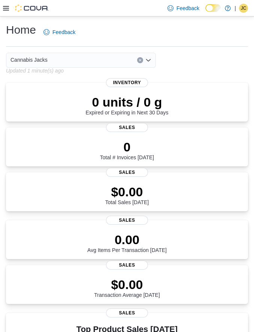 This screenshot has height=332, width=254. What do you see at coordinates (21, 30) in the screenshot?
I see `h1: Home` at bounding box center [21, 30].